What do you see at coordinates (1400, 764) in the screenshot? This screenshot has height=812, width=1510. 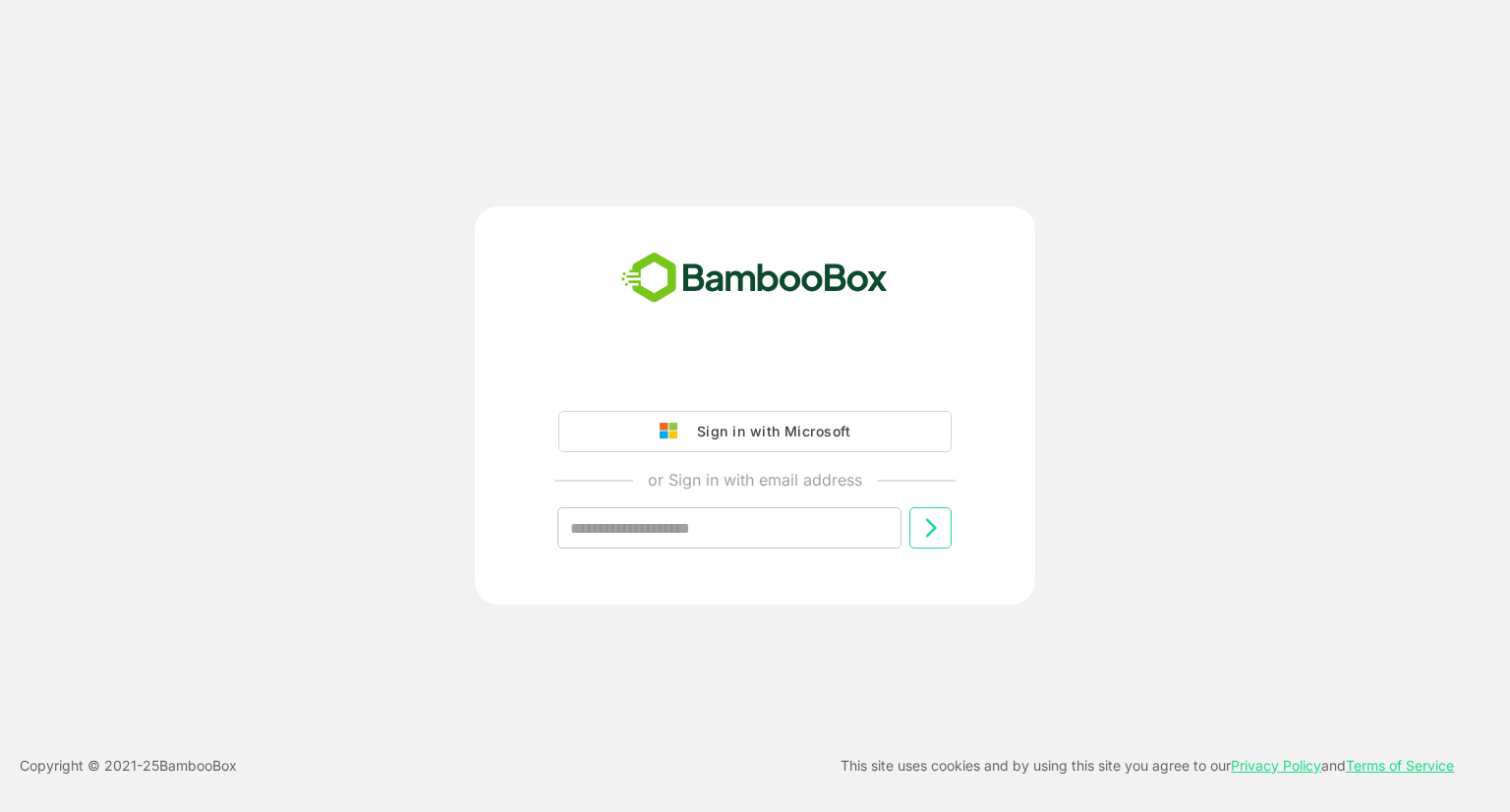 I see `a: Terms of Service` at bounding box center [1400, 764].